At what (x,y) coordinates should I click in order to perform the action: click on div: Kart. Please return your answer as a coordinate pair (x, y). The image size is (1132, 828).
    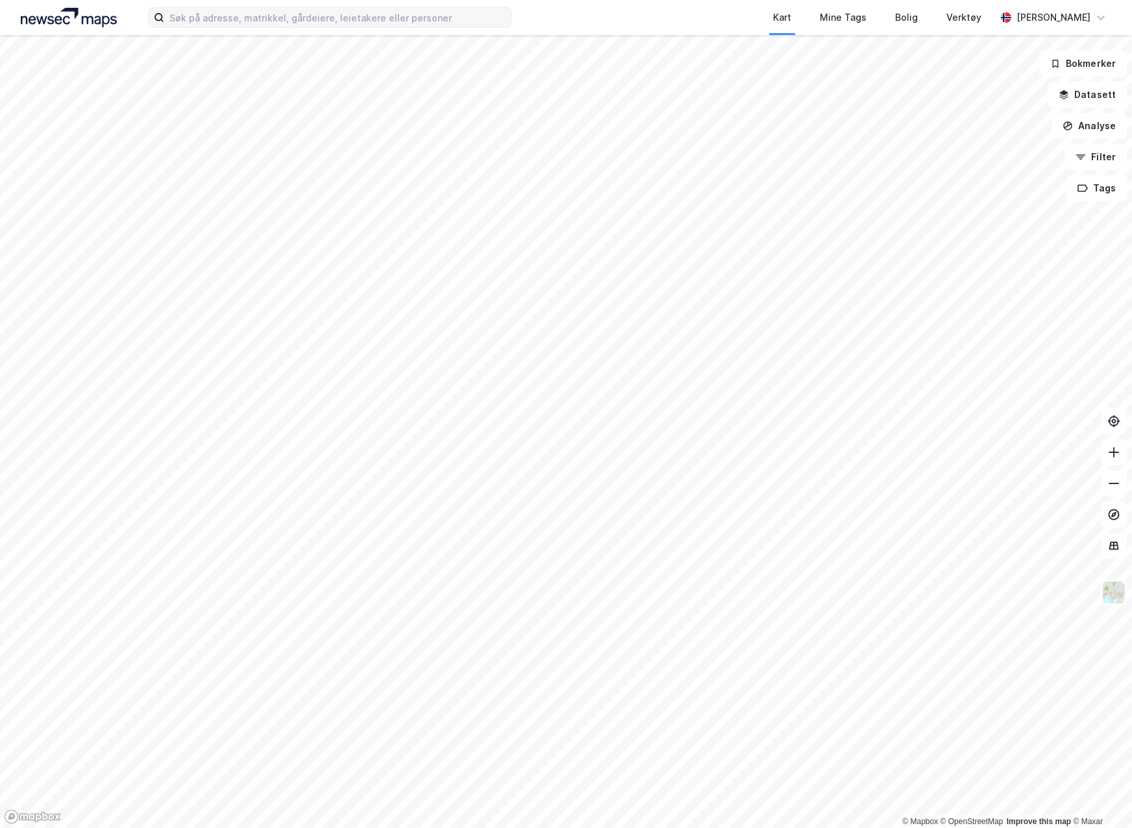
    Looking at the image, I should click on (782, 18).